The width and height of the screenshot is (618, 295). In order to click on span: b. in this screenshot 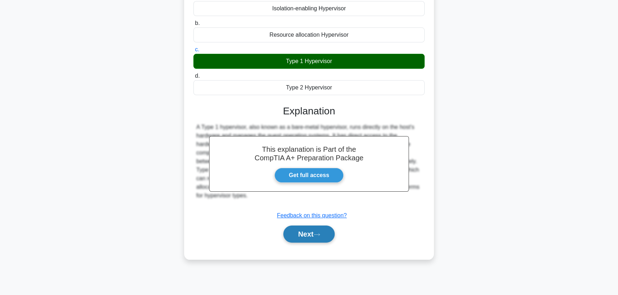, I will do `click(197, 23)`.